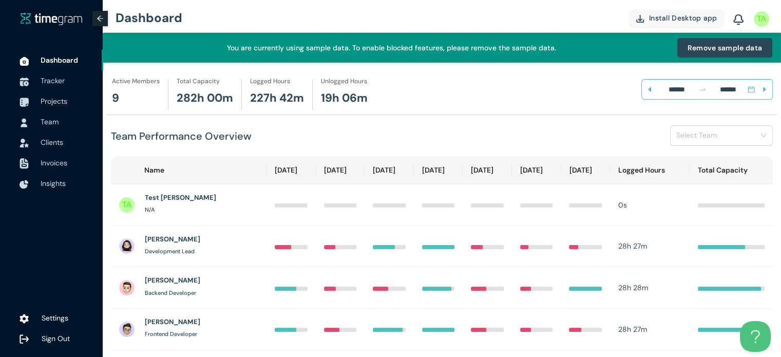 Image resolution: width=781 pixels, height=357 pixels. What do you see at coordinates (170, 293) in the screenshot?
I see `h1: Backend Developer` at bounding box center [170, 293].